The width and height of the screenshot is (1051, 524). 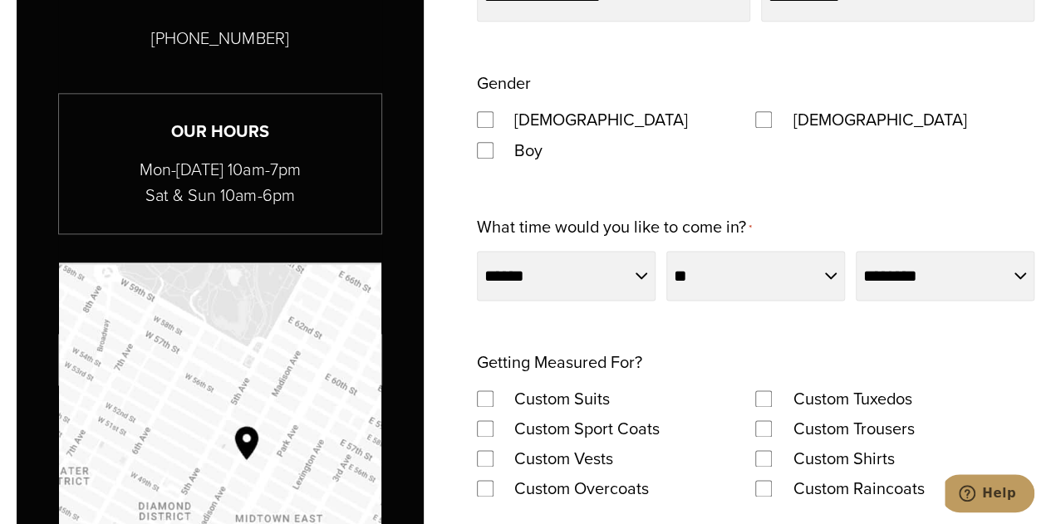 What do you see at coordinates (614, 228) in the screenshot?
I see `label: What time would you like to come in?` at bounding box center [614, 228].